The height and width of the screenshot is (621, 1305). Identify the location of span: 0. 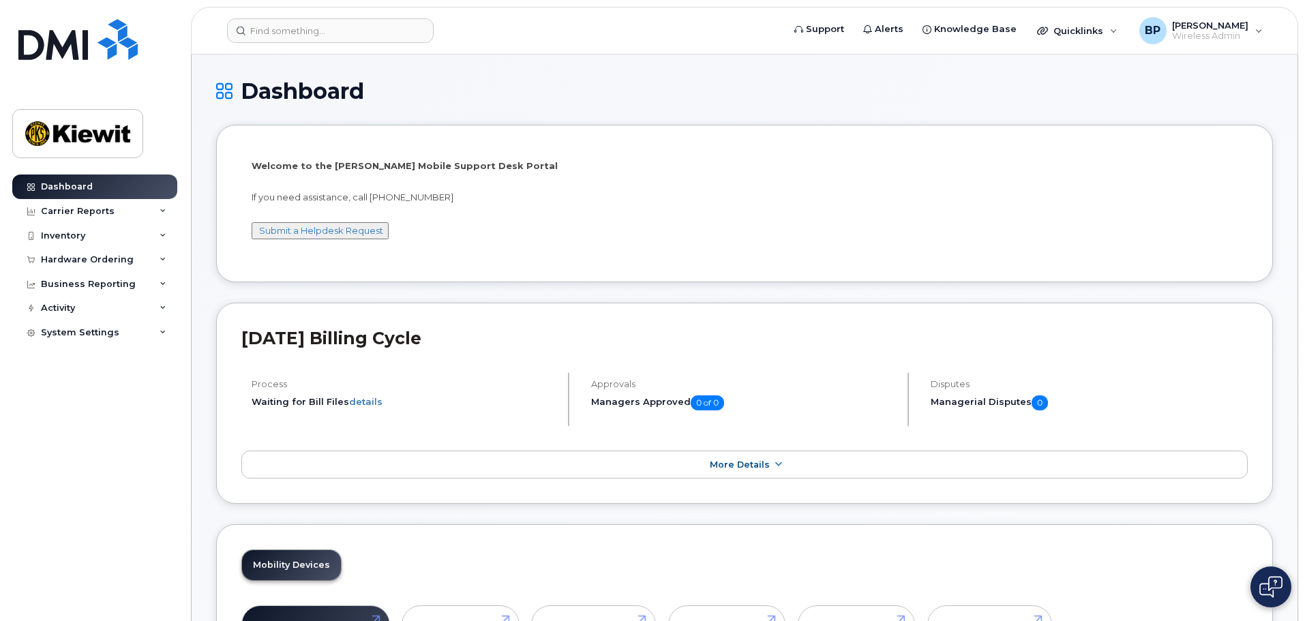
(1040, 403).